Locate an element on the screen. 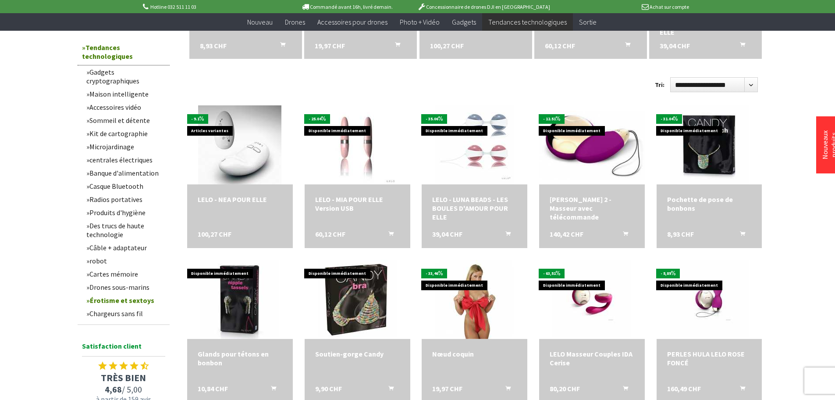  img: Pochette de pose de bonbons is located at coordinates (710, 145).